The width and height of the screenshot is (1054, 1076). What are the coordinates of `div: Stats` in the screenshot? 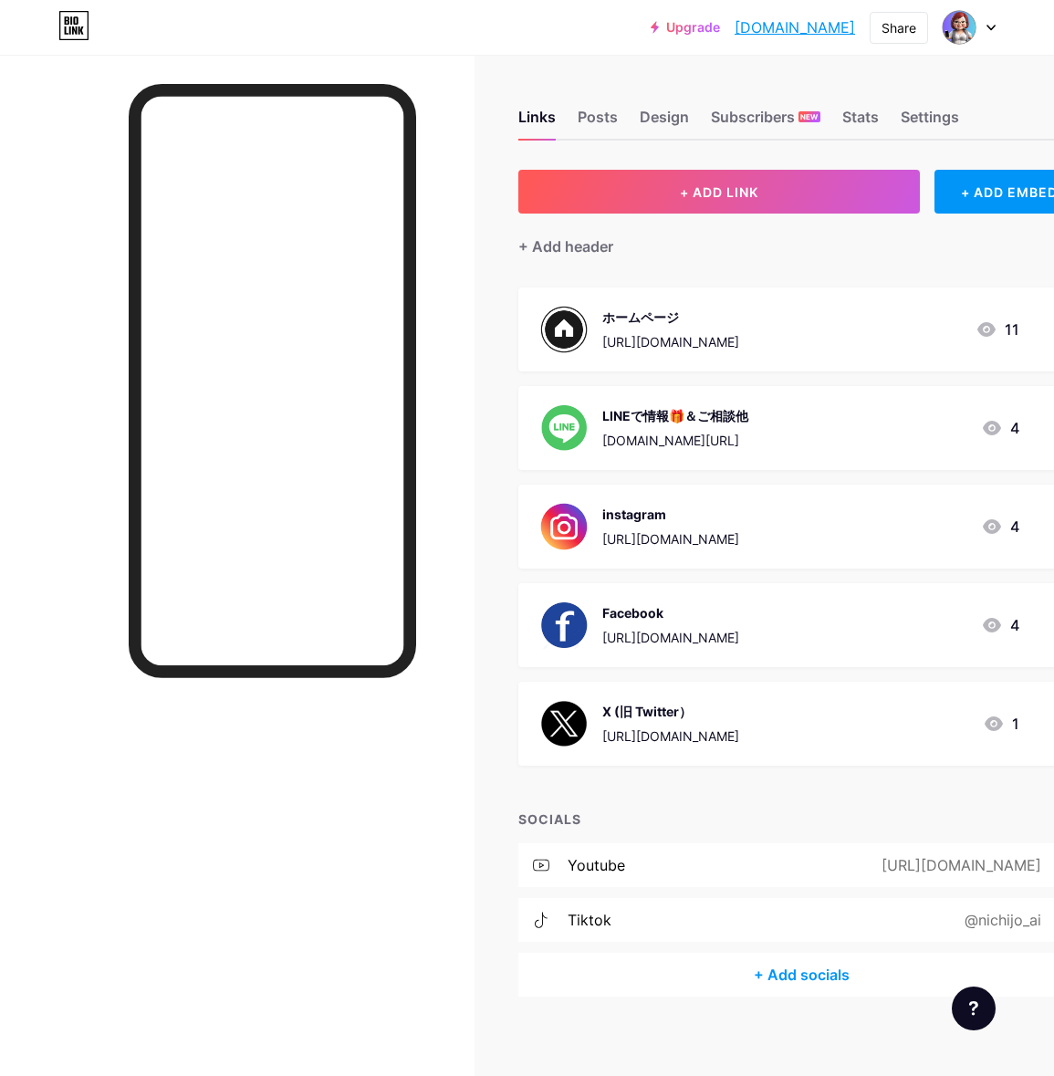 It's located at (861, 122).